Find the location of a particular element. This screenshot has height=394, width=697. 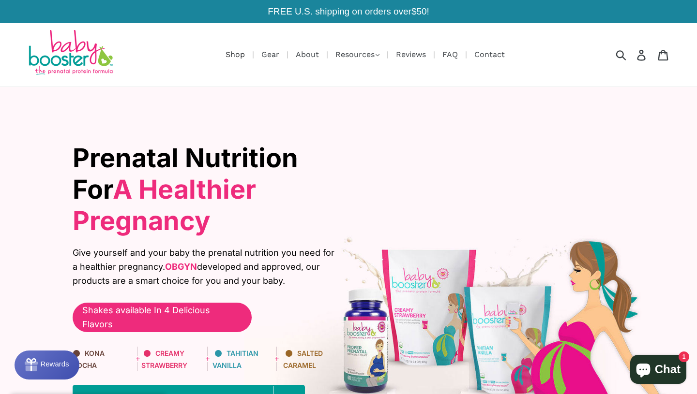

input: Search is located at coordinates (632, 55).